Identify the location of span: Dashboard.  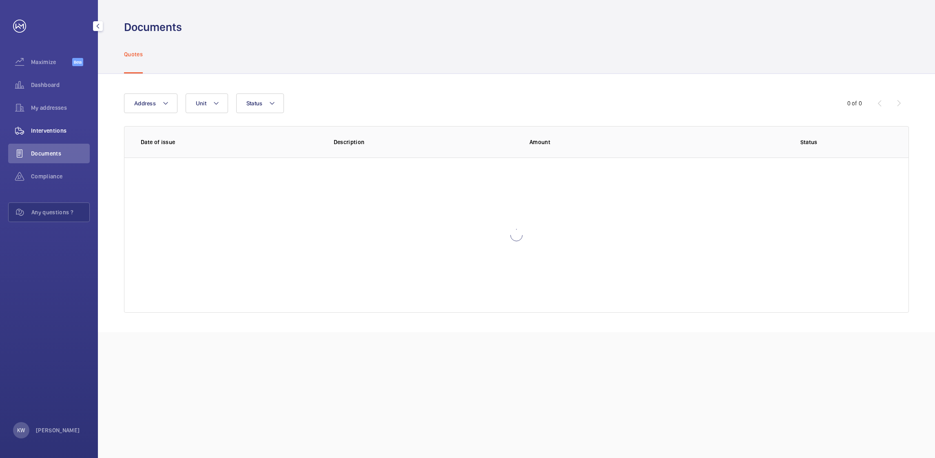
(60, 85).